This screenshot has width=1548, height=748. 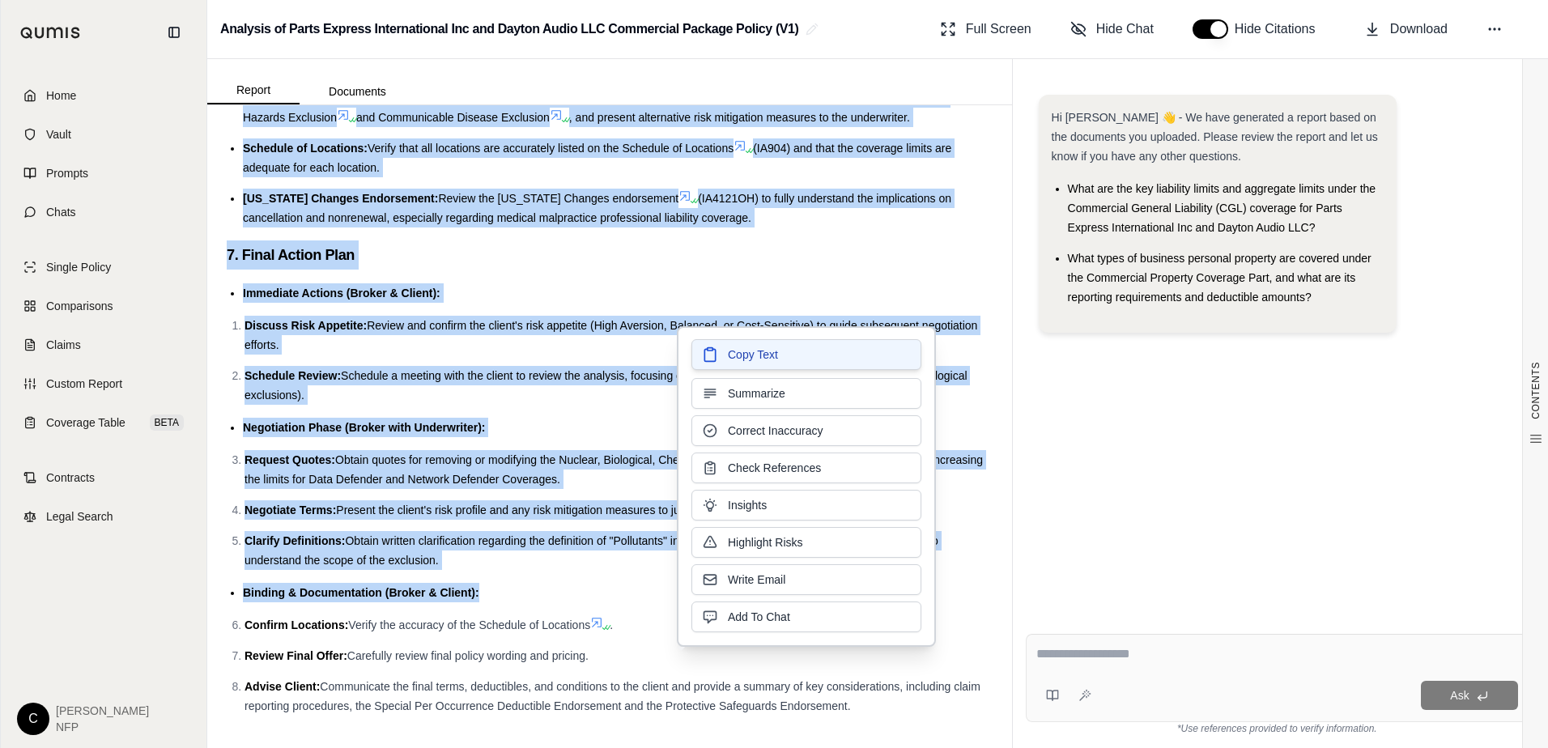 What do you see at coordinates (468, 656) in the screenshot?
I see `span: Carefully review final policy wording and pricing.` at bounding box center [468, 656].